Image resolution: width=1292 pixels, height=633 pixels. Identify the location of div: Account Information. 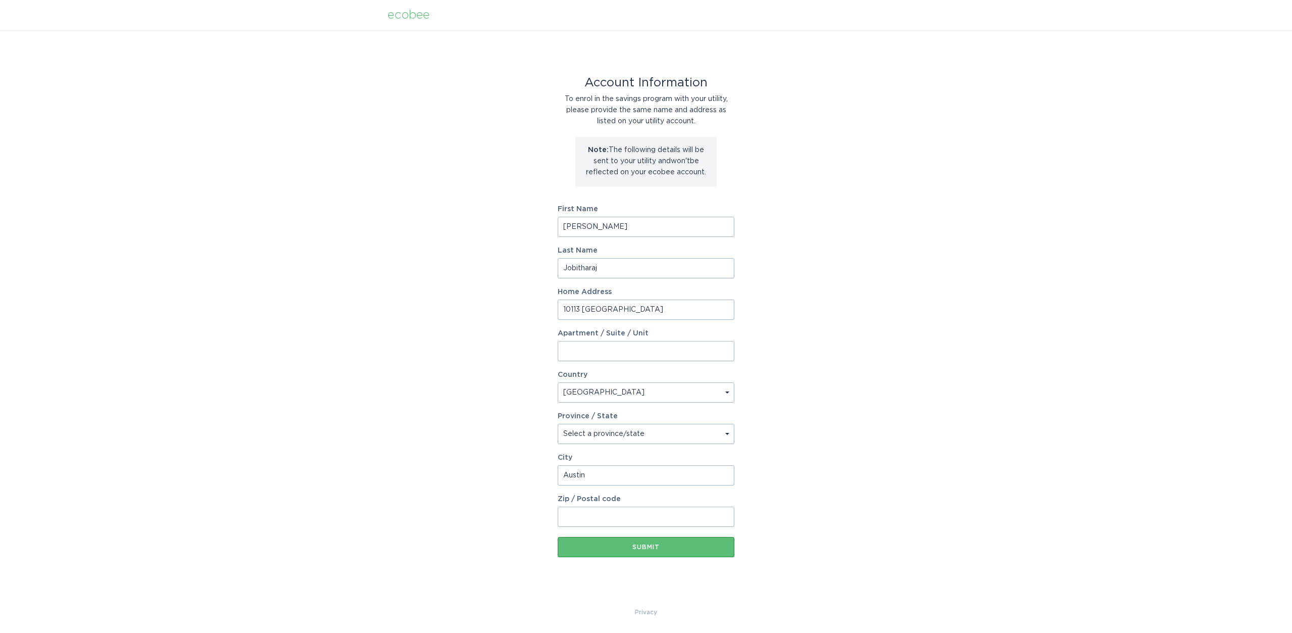
(646, 83).